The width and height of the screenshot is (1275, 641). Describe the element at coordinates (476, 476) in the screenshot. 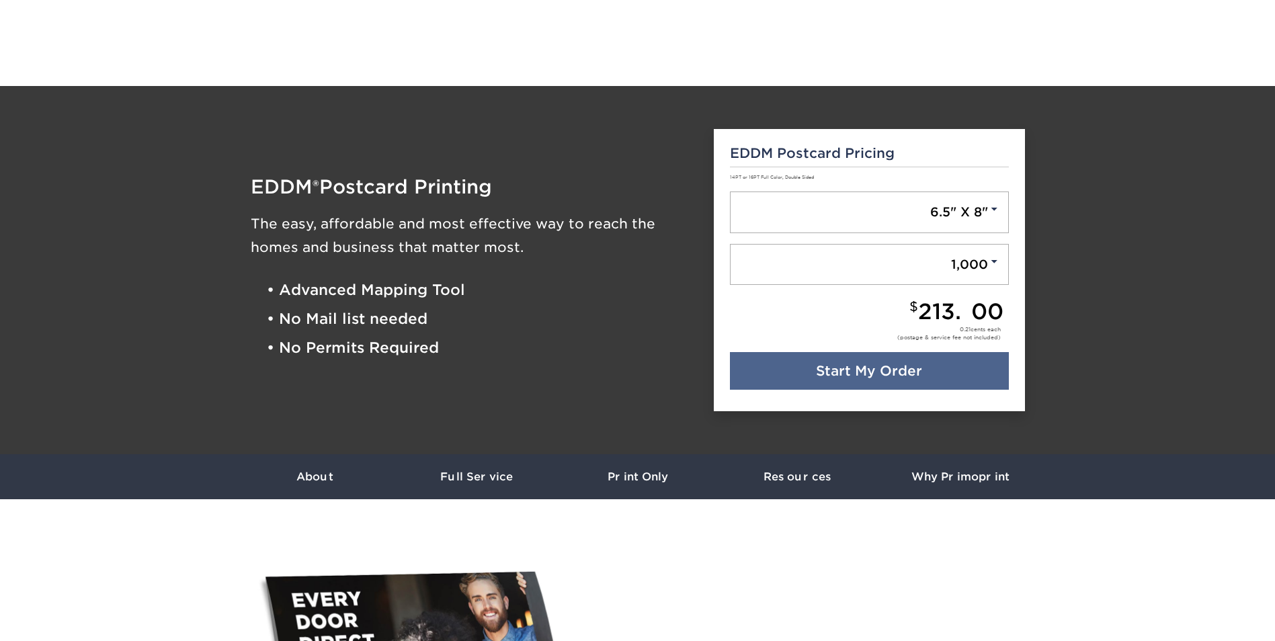

I see `h3: Full Service` at that location.